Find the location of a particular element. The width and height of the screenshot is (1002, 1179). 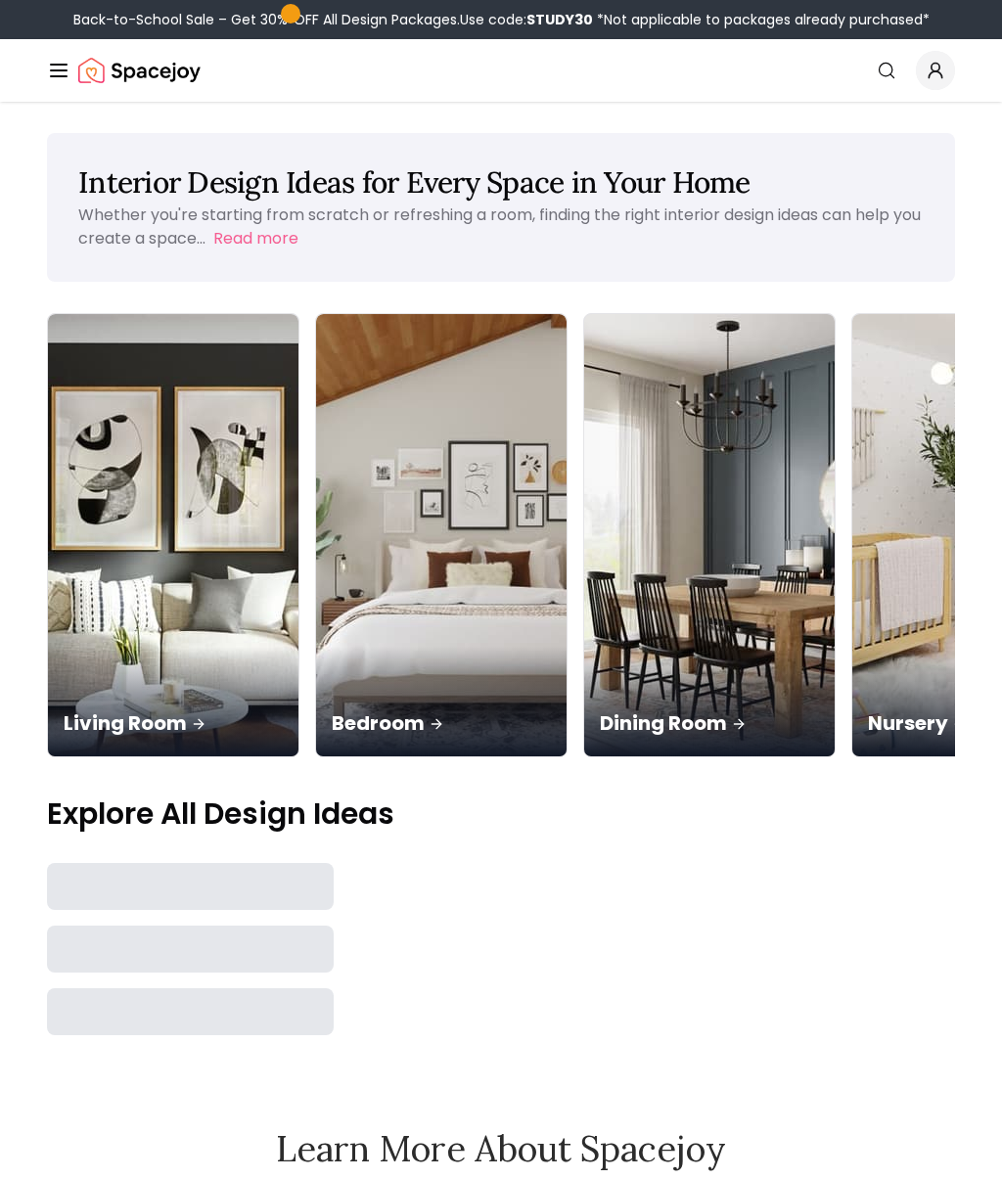

button: Read more is located at coordinates (255, 239).